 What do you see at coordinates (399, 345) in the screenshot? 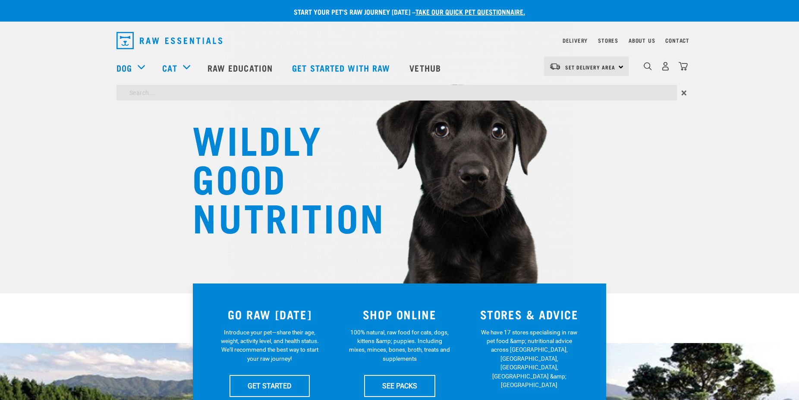
I see `p: 100% natural, raw food for cats, dogs, kittens &amp; puppies. Including mixes, minces, bones, bro...` at bounding box center [399, 345].